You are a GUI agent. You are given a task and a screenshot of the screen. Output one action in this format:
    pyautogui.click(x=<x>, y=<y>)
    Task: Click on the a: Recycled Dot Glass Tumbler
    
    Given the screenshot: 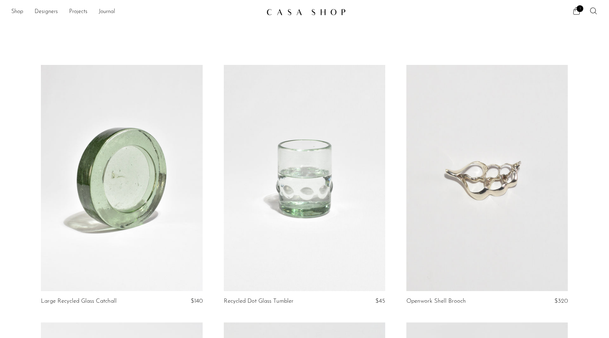 What is the action you would take?
    pyautogui.click(x=259, y=301)
    